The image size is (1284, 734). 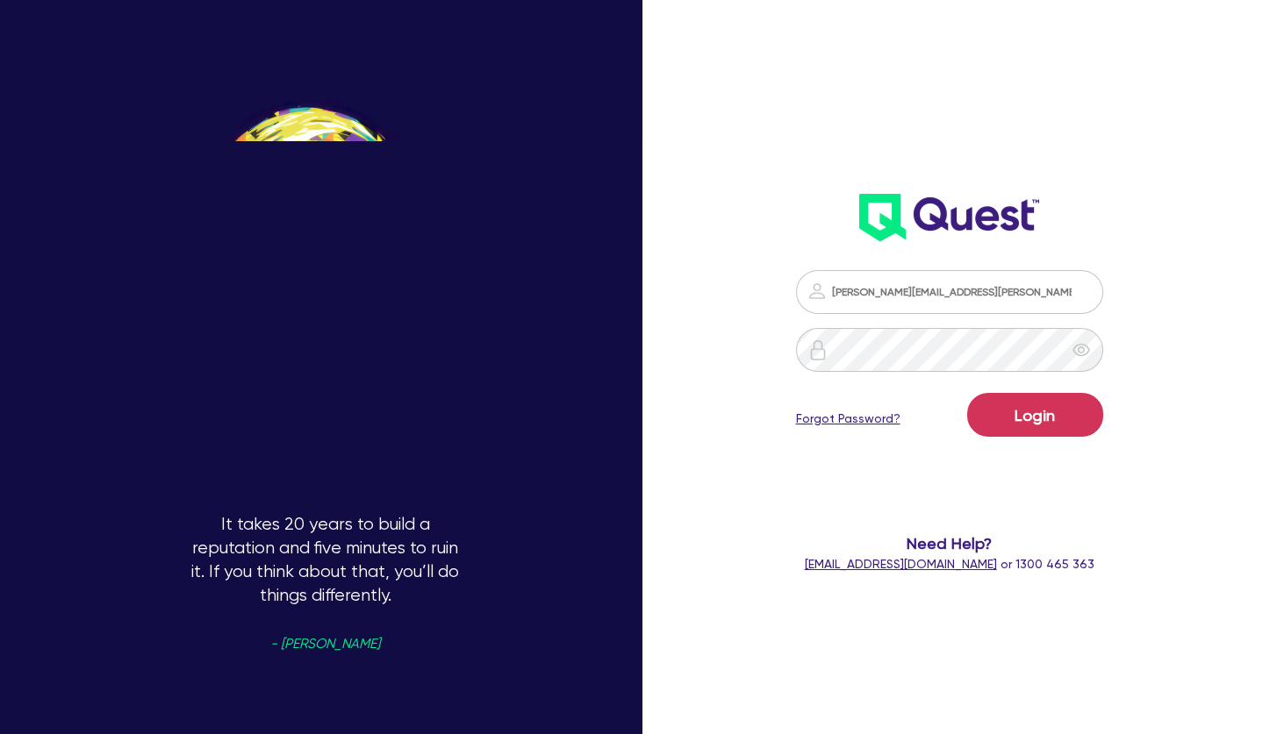 What do you see at coordinates (948, 218) in the screenshot?
I see `img: wH2k97JdezQIQAAAABJRU5ErkJggg==` at bounding box center [948, 218].